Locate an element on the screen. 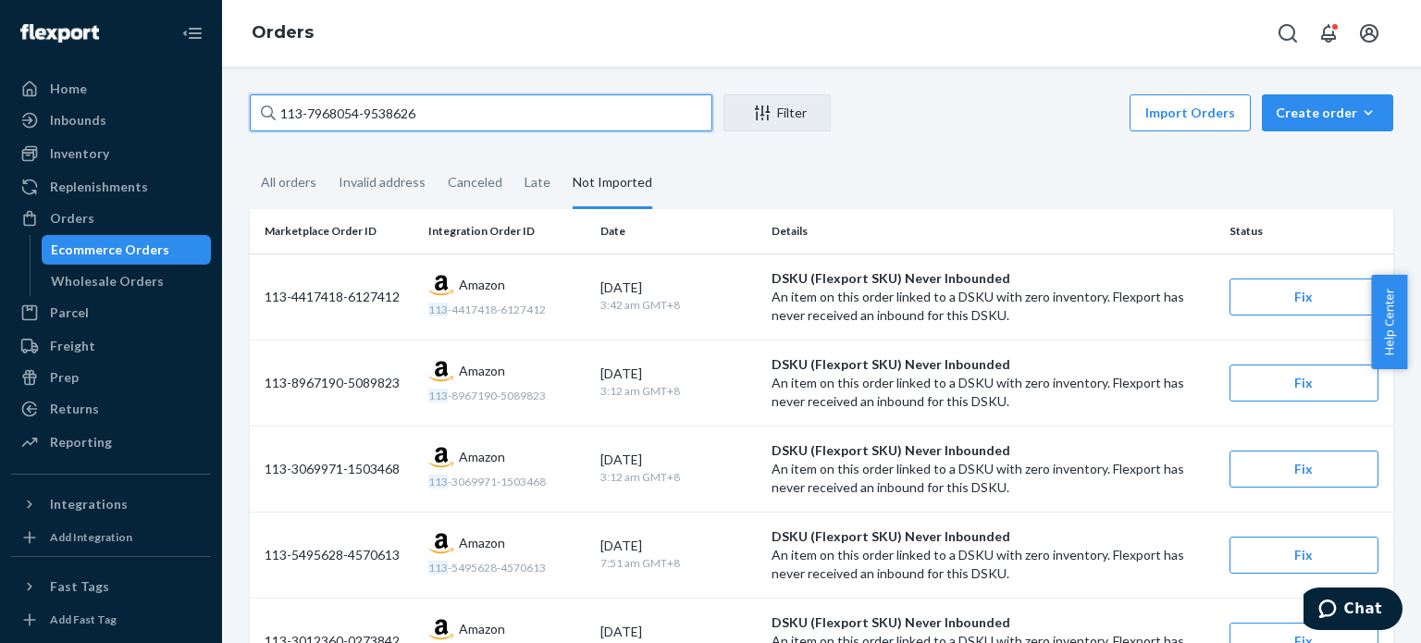  div: Fast Tags is located at coordinates (80, 587).